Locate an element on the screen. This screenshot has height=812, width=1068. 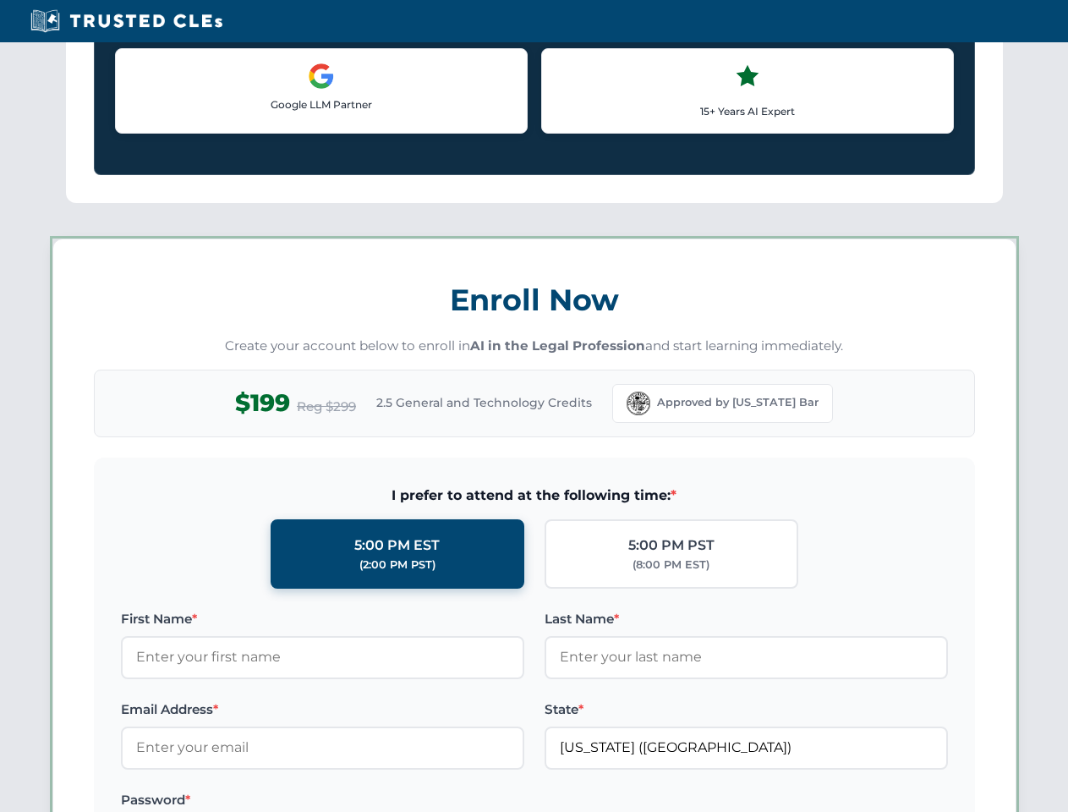
strong: AI in the Legal Profession is located at coordinates (557, 345).